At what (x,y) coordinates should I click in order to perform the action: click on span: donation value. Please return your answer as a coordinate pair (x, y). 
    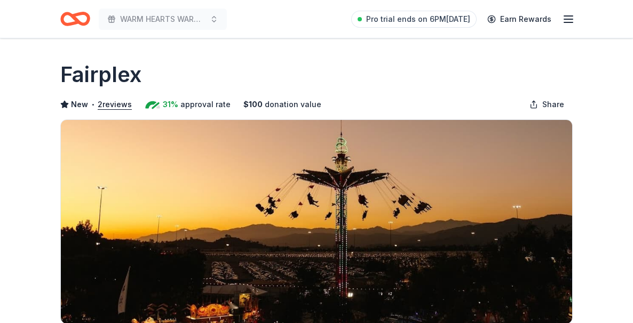
    Looking at the image, I should click on (293, 105).